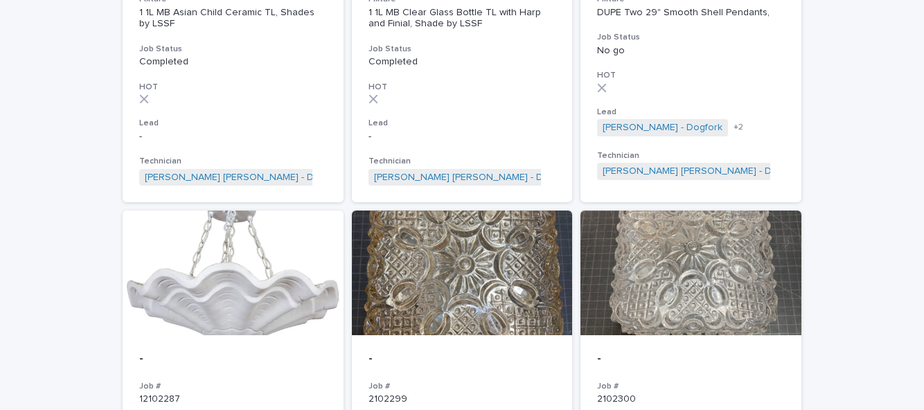 This screenshot has height=410, width=924. I want to click on div: 1 1L MB Asian Child Ceramic TL, Shades by LSSF, so click(233, 19).